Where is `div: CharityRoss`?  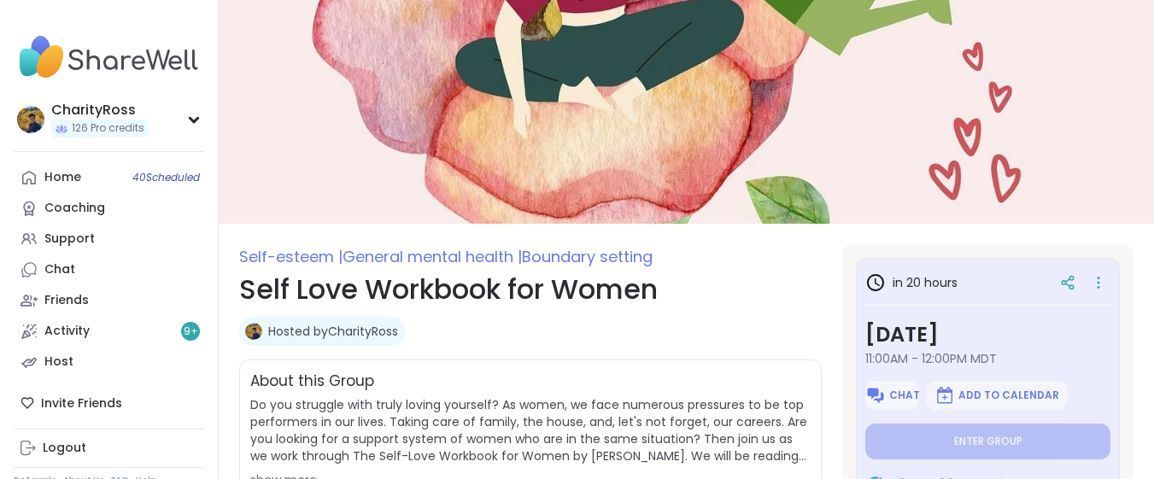
div: CharityRoss is located at coordinates (99, 110).